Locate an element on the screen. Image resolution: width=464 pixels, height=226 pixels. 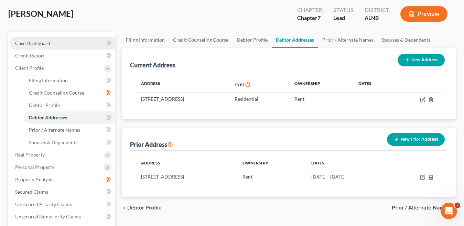
button: New Address is located at coordinates (421, 60).